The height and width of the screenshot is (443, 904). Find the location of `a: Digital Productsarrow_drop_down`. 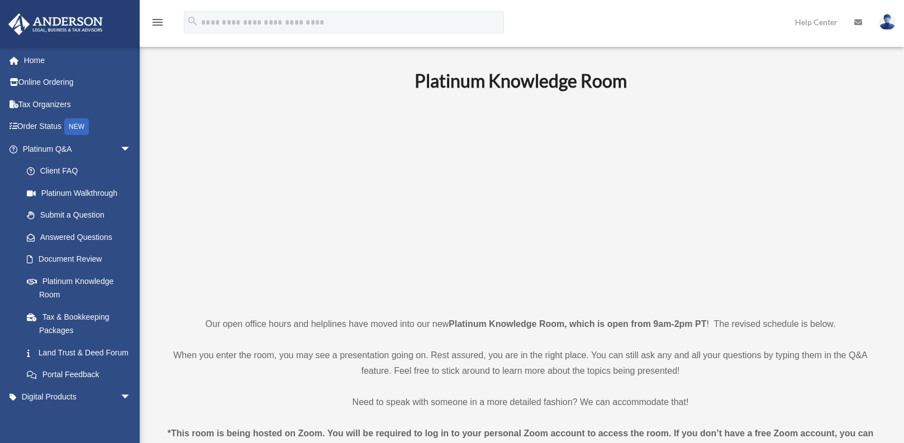

a: Digital Productsarrow_drop_down is located at coordinates (78, 397).